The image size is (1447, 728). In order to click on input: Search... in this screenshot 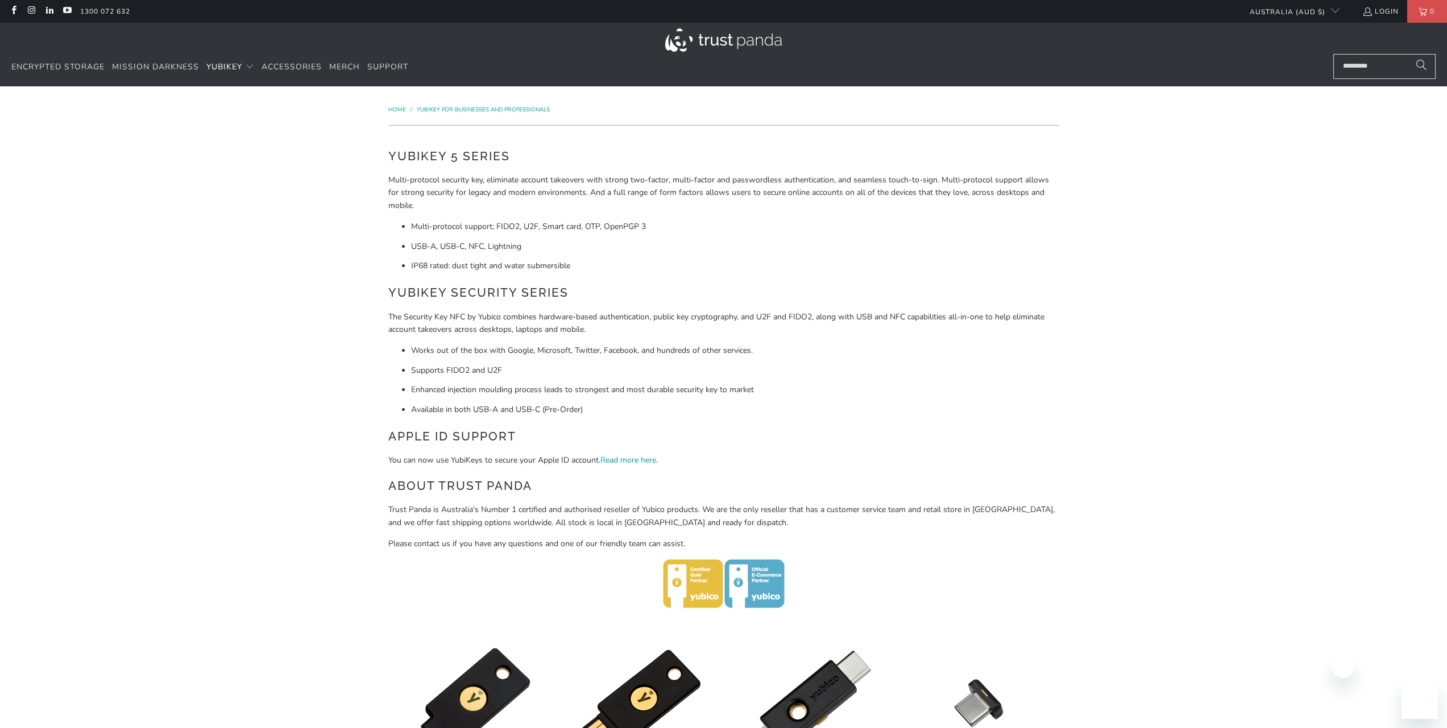, I will do `click(1384, 67)`.